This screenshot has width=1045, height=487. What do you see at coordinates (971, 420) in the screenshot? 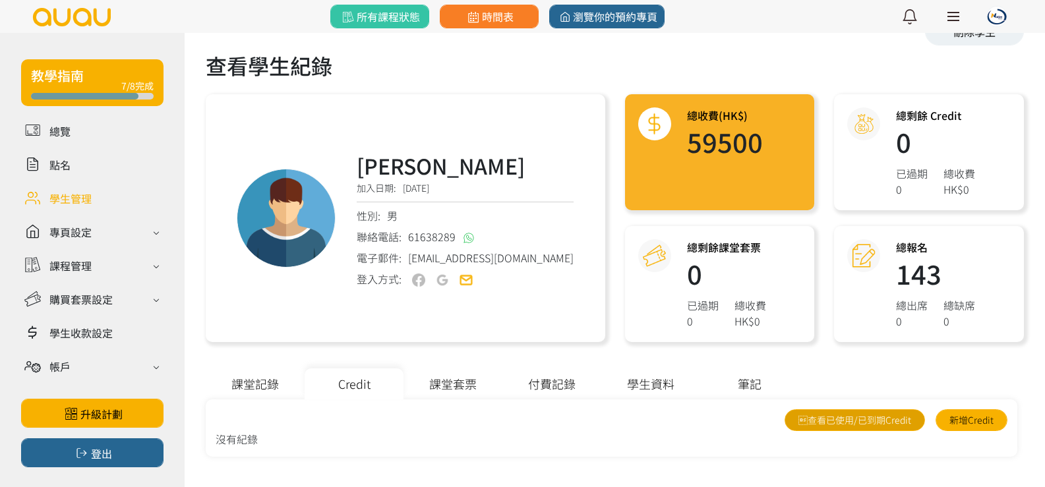
I see `a: 新增Credit` at bounding box center [971, 420].